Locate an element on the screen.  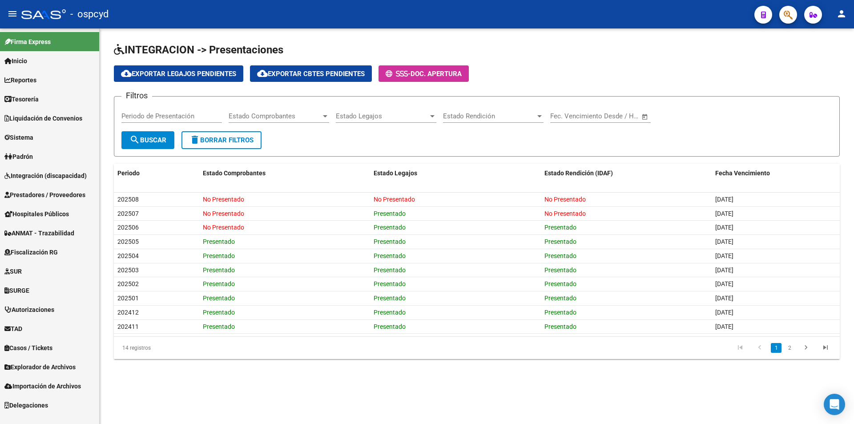
datatable-header-cell: Periodo is located at coordinates (157, 173).